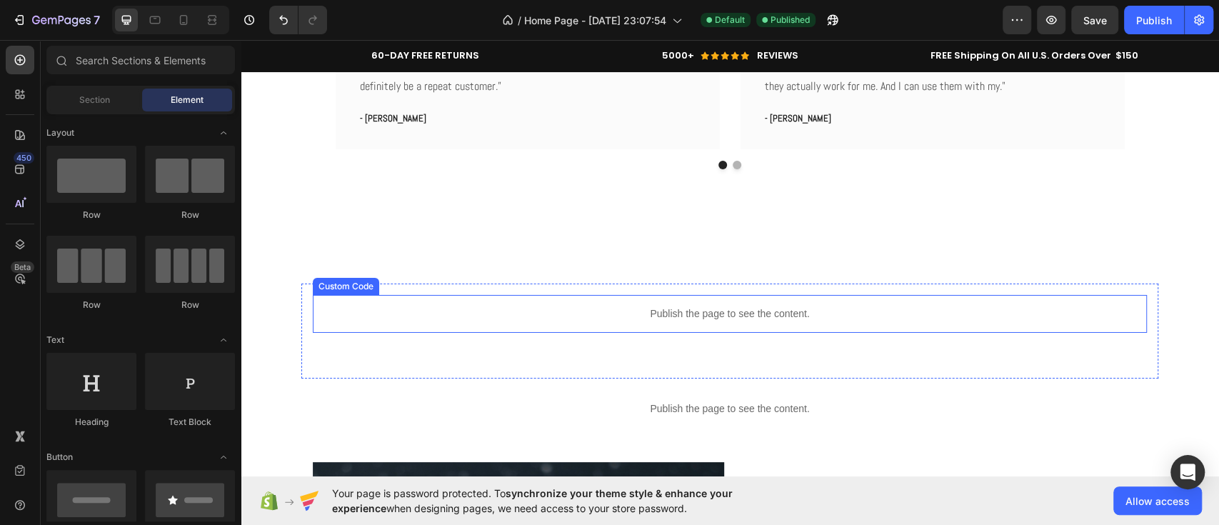  What do you see at coordinates (91, 422) in the screenshot?
I see `div: Heading` at bounding box center [91, 422].